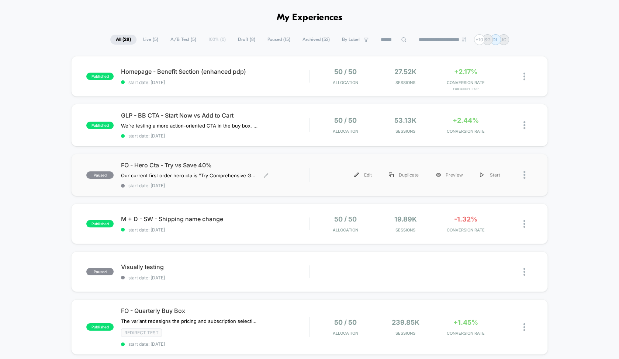  Describe the element at coordinates (466, 72) in the screenshot. I see `span: +2.17%` at that location.